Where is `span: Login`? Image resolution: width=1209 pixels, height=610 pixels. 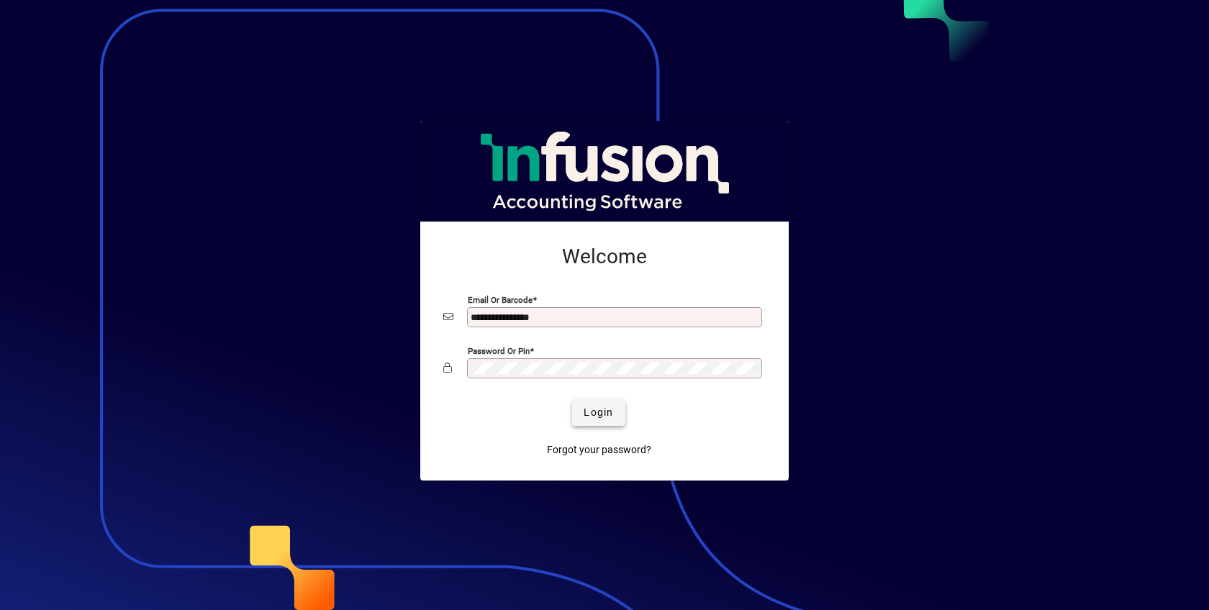 span: Login is located at coordinates (598, 412).